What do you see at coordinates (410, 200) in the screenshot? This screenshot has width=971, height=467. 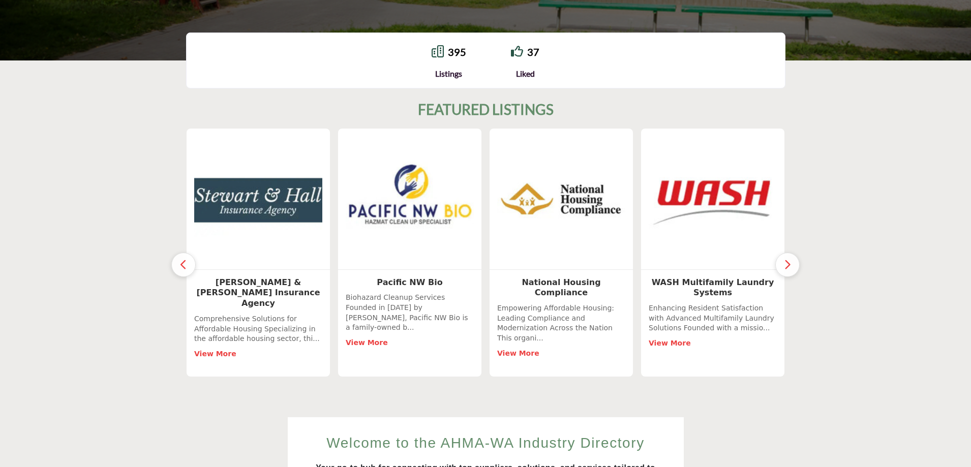 I see `img: Pacific NW Bio` at bounding box center [410, 200].